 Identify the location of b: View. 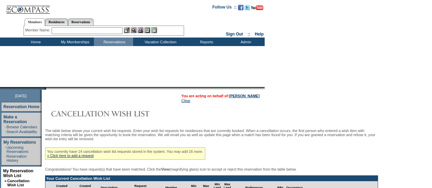
(165, 169).